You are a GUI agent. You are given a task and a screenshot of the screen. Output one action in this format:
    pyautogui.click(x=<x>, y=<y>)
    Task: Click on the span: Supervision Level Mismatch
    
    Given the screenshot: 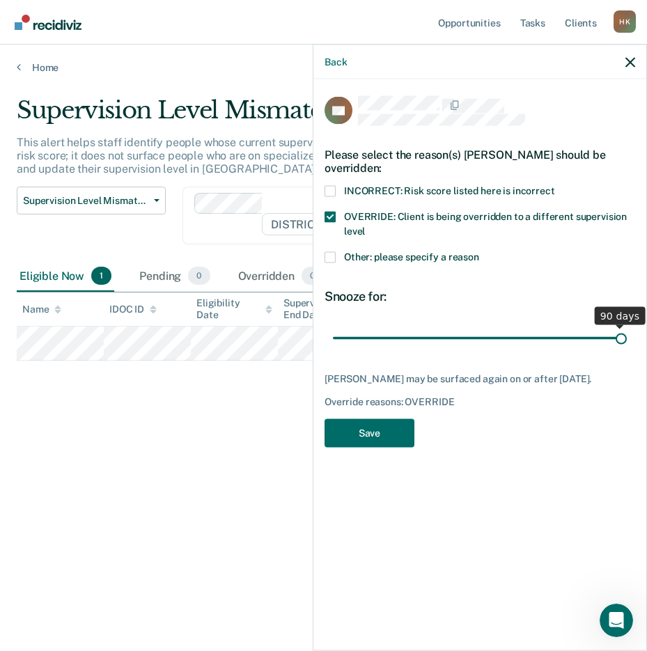 What is the action you would take?
    pyautogui.click(x=86, y=200)
    